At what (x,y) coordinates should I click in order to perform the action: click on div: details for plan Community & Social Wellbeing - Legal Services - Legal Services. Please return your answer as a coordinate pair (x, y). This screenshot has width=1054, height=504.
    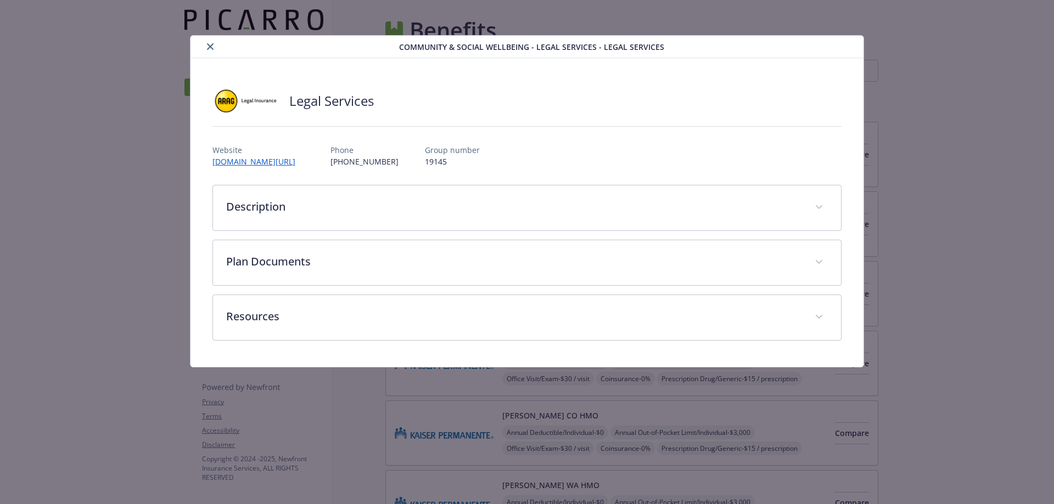
    Looking at the image, I should click on (527, 201).